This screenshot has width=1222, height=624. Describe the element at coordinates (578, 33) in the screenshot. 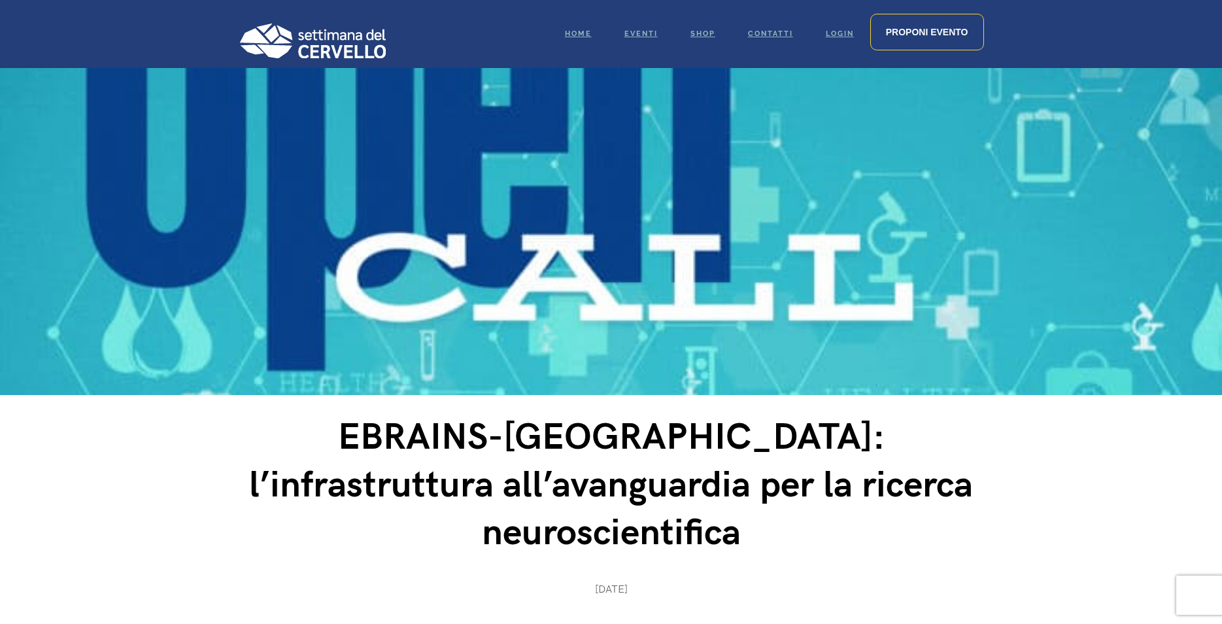

I see `span: Home` at that location.